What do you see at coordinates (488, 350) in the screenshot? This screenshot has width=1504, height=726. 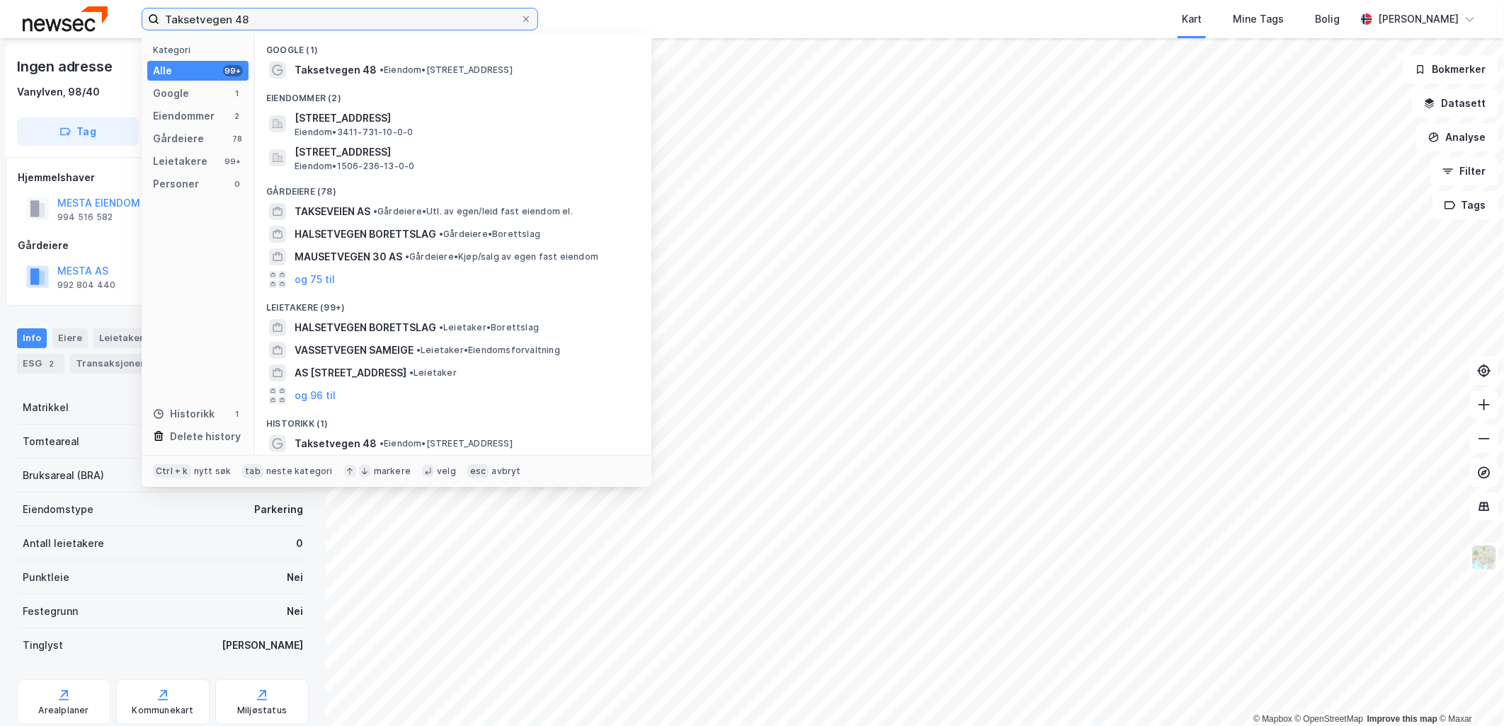 I see `span: Leietaker • Eiendomsforvaltning` at bounding box center [488, 350].